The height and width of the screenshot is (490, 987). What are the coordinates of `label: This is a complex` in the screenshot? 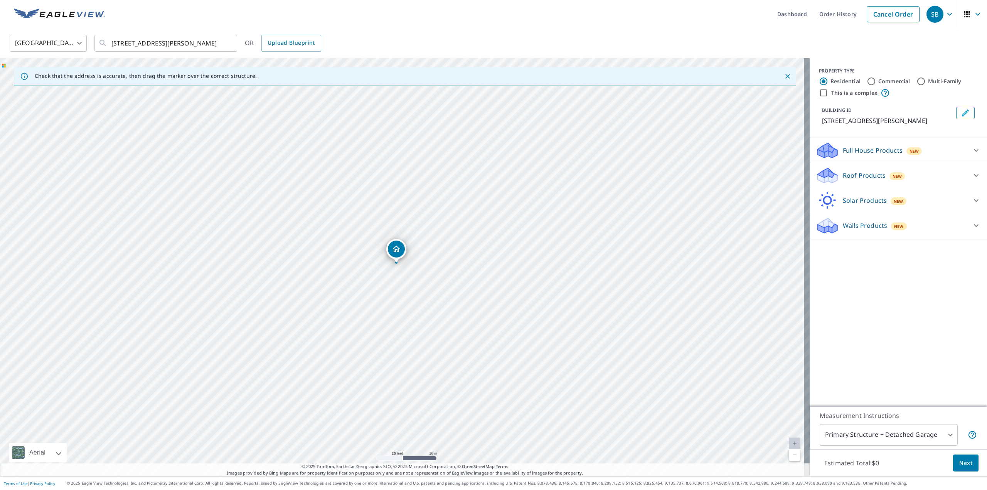 It's located at (854, 93).